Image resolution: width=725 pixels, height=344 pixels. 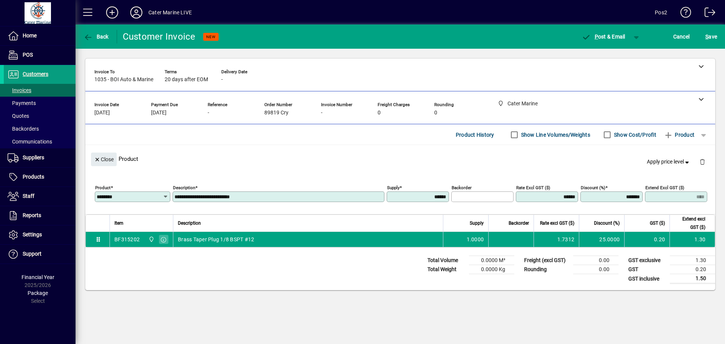 I want to click on span: 20 days after EOM, so click(x=186, y=80).